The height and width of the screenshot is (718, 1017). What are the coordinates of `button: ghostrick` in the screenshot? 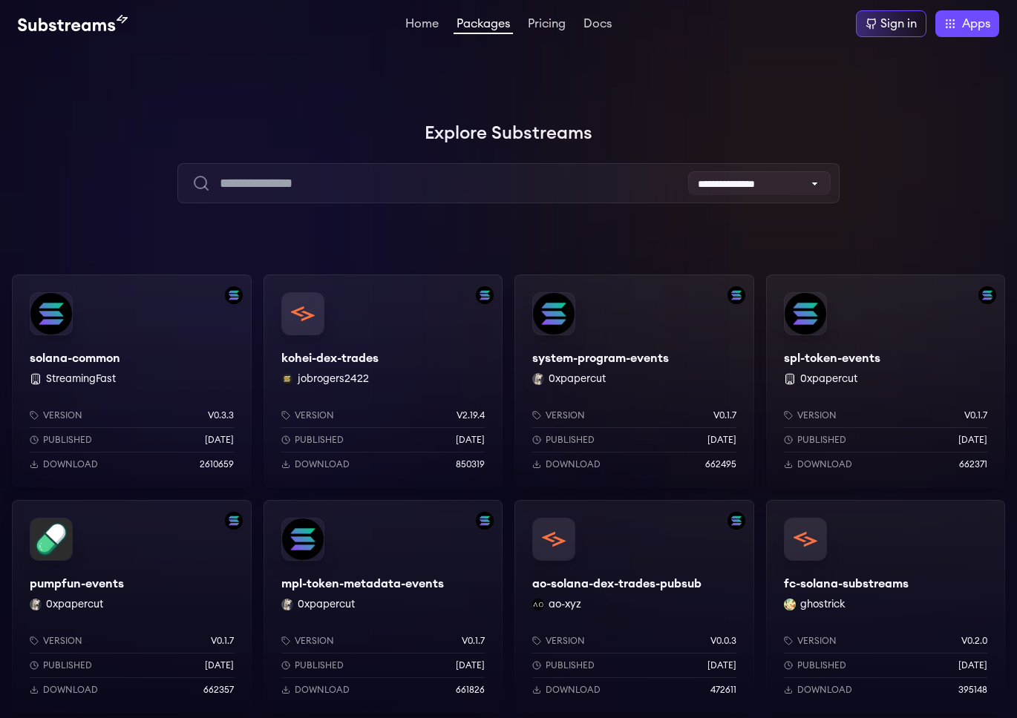 It's located at (822, 605).